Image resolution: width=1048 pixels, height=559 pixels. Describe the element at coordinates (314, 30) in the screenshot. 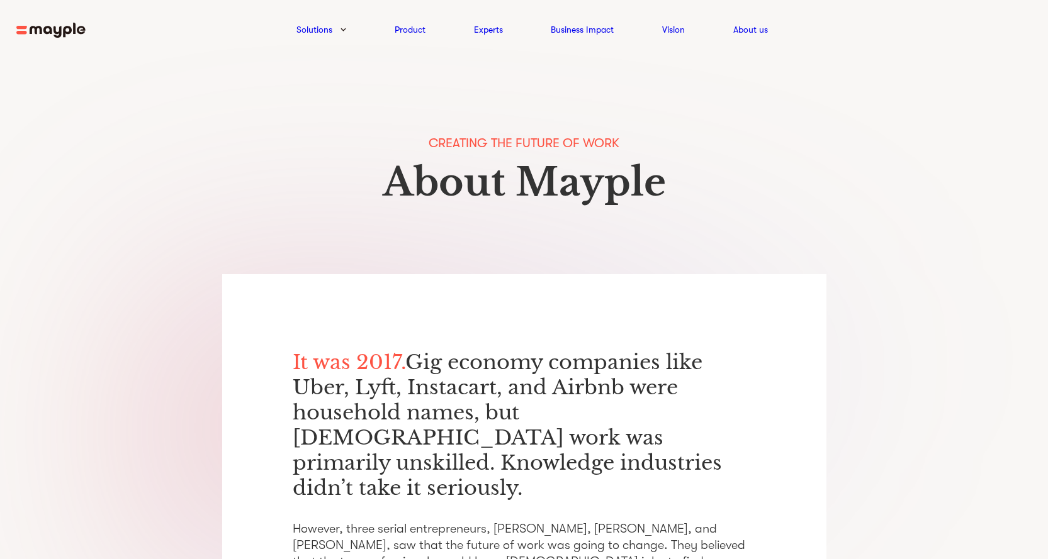

I see `a: Solutions` at that location.